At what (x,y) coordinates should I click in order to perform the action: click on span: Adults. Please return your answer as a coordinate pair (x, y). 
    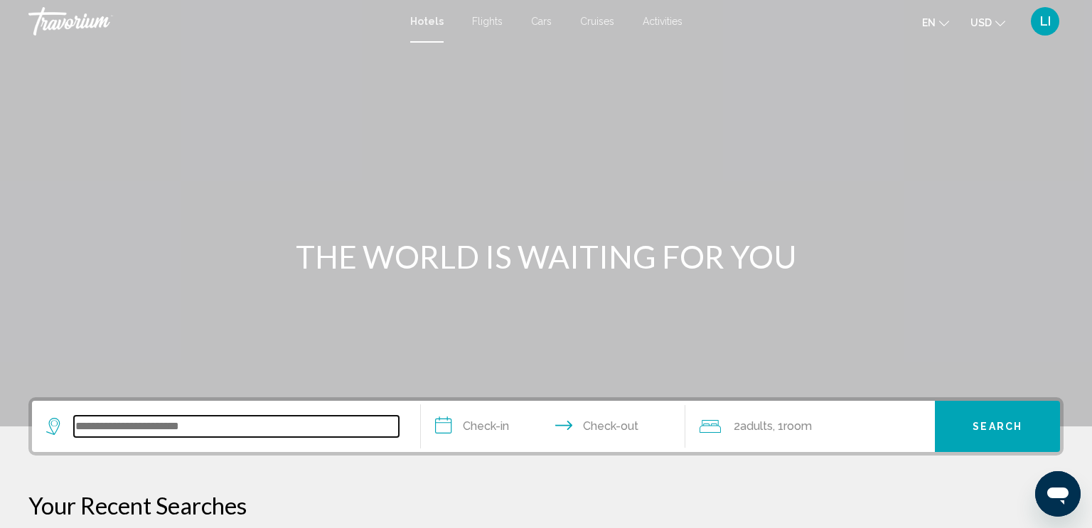
    Looking at the image, I should click on (757, 426).